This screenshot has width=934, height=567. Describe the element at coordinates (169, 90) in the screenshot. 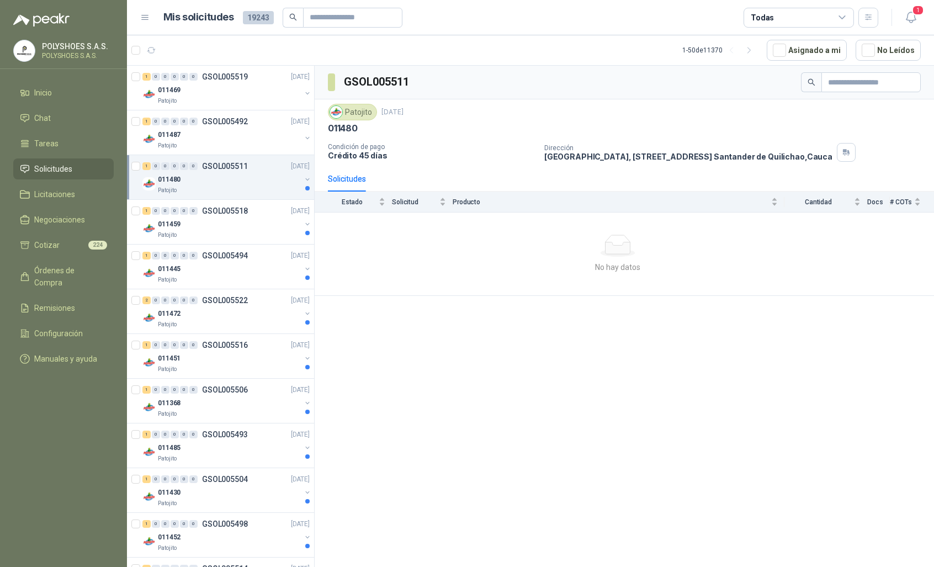

I see `p: 011469` at that location.